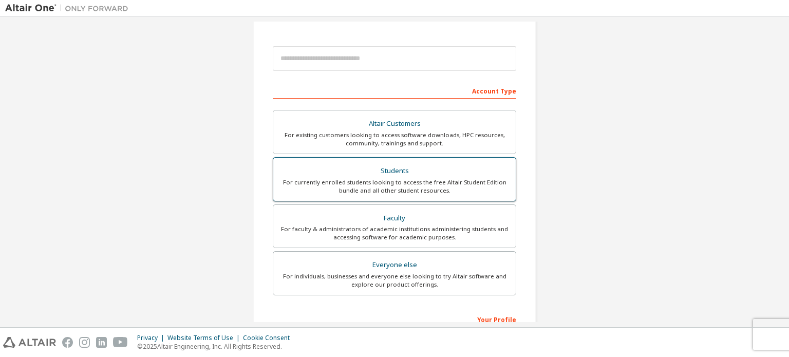  What do you see at coordinates (394, 265) in the screenshot?
I see `div: Everyone else` at bounding box center [394, 265].